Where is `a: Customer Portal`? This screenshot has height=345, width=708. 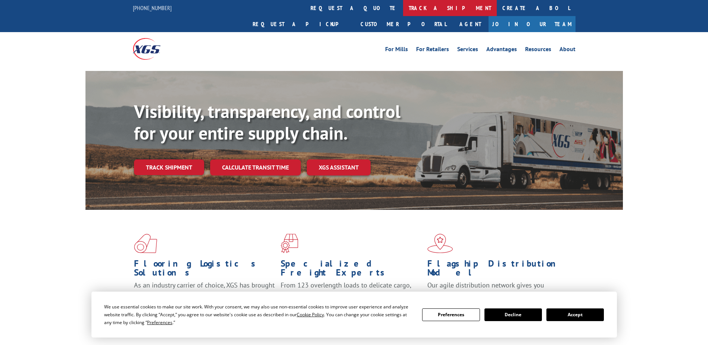
a: Customer Portal is located at coordinates (404, 24).